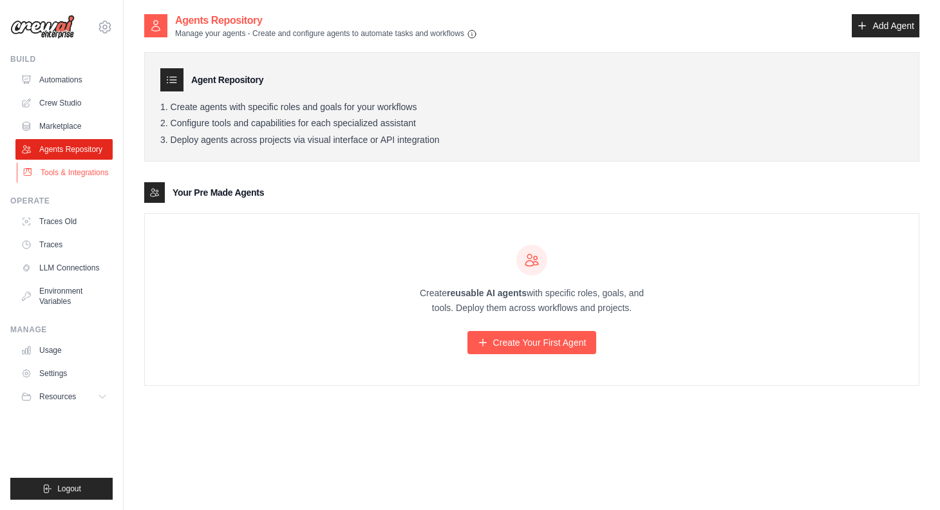 Image resolution: width=940 pixels, height=510 pixels. Describe the element at coordinates (64, 296) in the screenshot. I see `a: Environment Variables` at that location.